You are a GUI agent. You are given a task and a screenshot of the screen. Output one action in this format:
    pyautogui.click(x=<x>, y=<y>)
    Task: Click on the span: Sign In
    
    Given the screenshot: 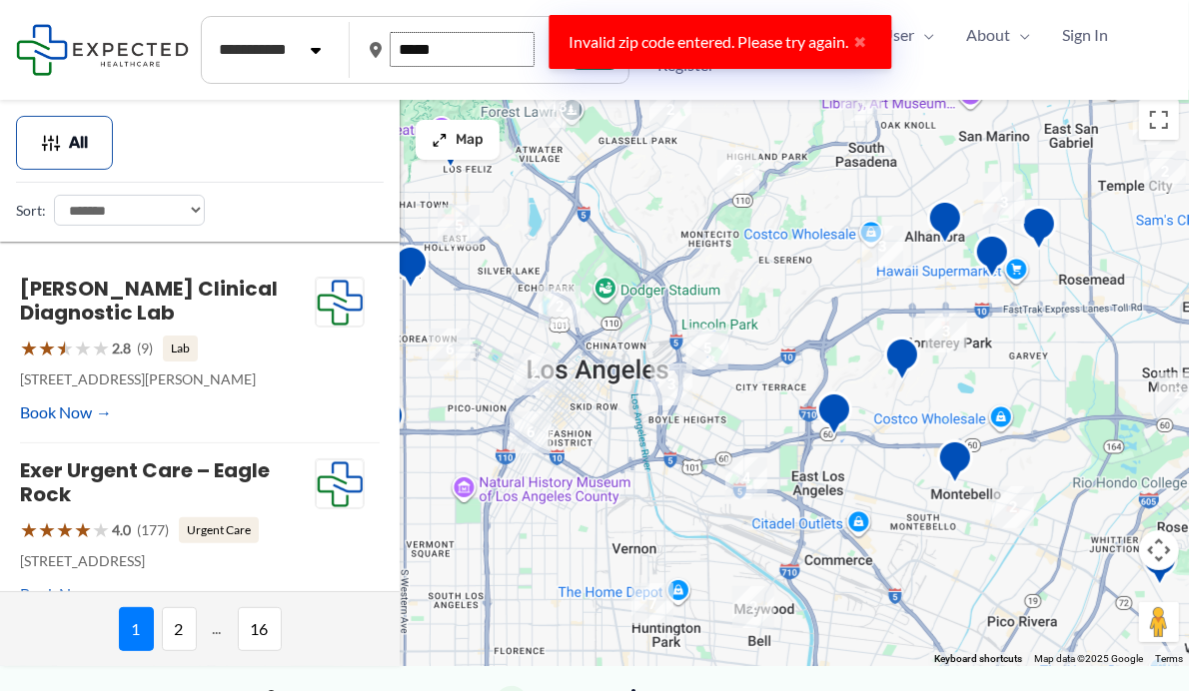 What is the action you would take?
    pyautogui.click(x=1085, y=35)
    